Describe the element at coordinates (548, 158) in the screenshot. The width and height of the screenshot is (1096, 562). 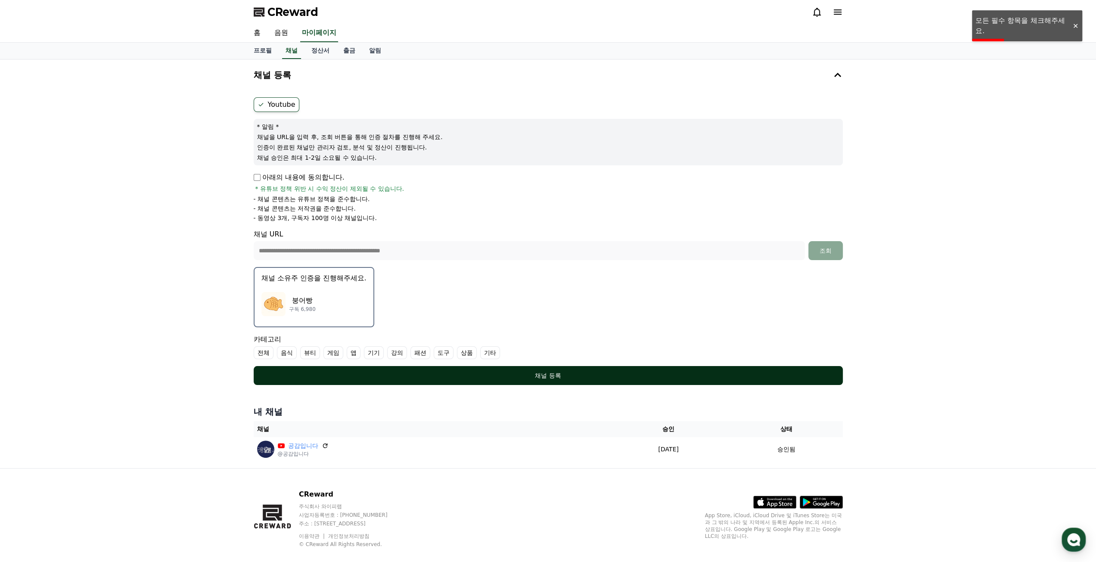
I see `p: 채널 승인은 최대 1-2일 소요될 수 있습니다.` at that location.